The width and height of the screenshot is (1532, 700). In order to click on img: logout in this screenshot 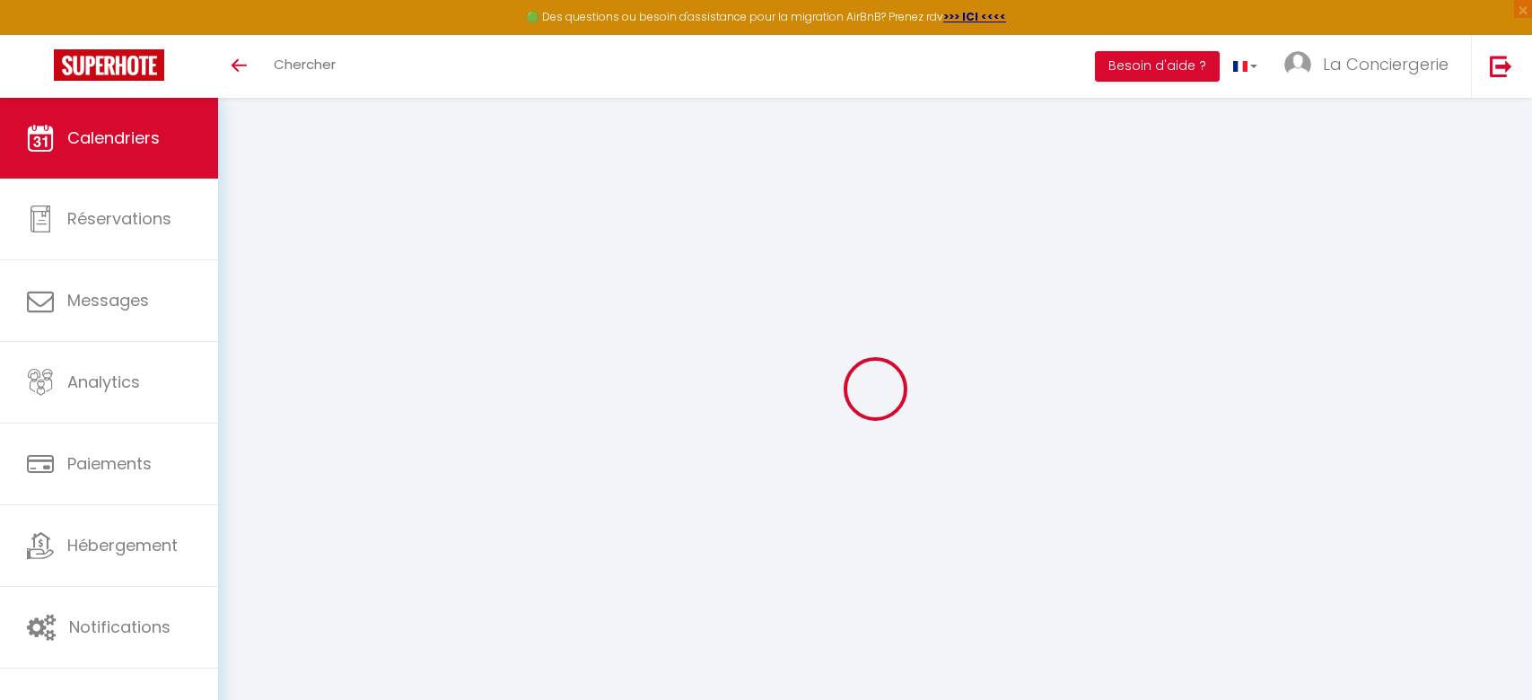, I will do `click(1501, 66)`.